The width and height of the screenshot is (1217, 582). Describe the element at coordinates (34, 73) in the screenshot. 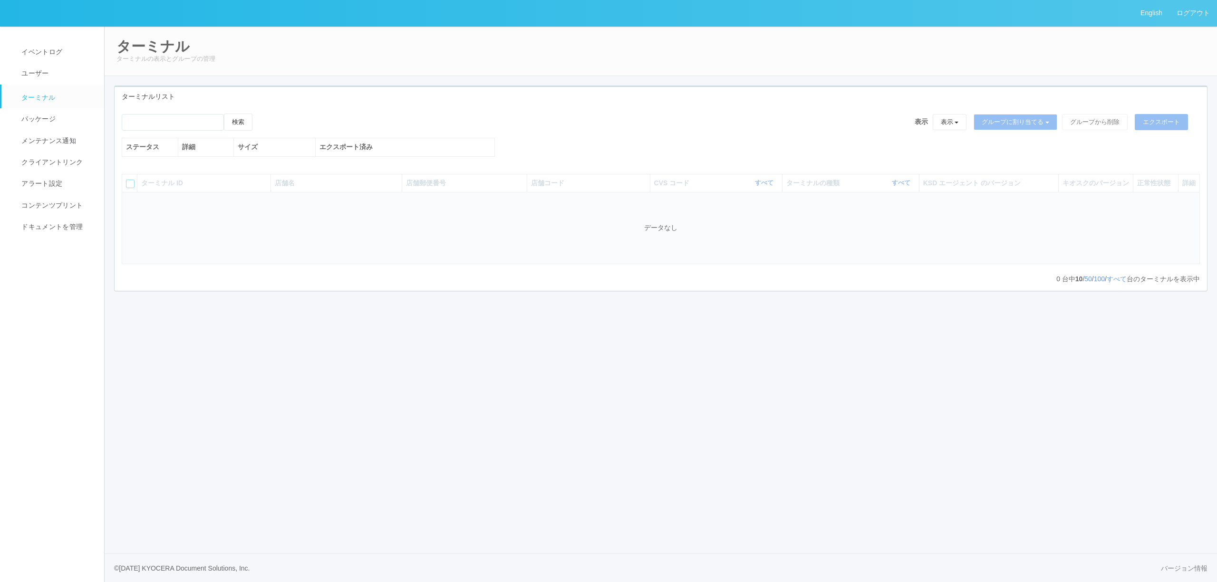

I see `span: ユーザー` at that location.